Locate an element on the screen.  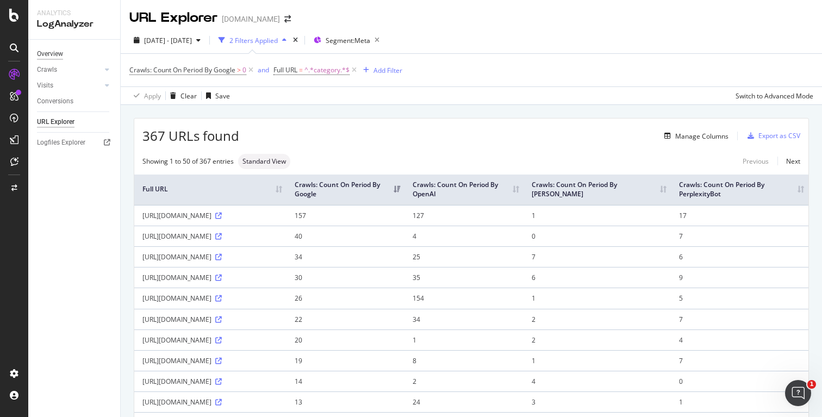
div: Visits is located at coordinates (45, 85).